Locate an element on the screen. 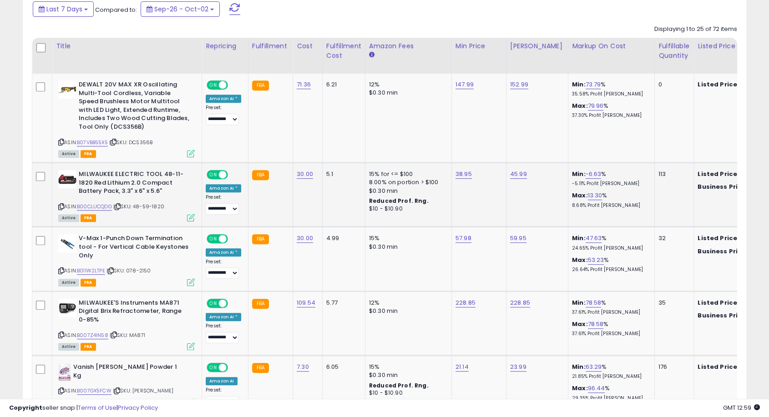  b: Business Price: is located at coordinates (722, 251).